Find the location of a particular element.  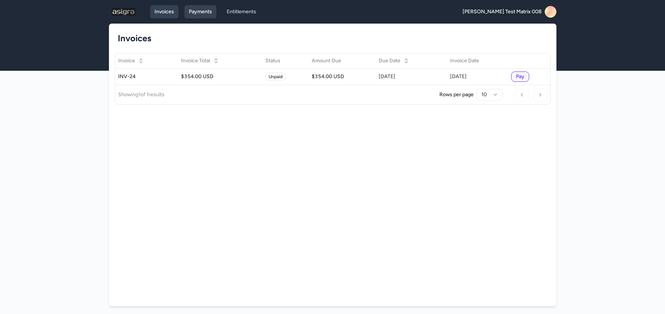

button: Pay is located at coordinates (520, 77).